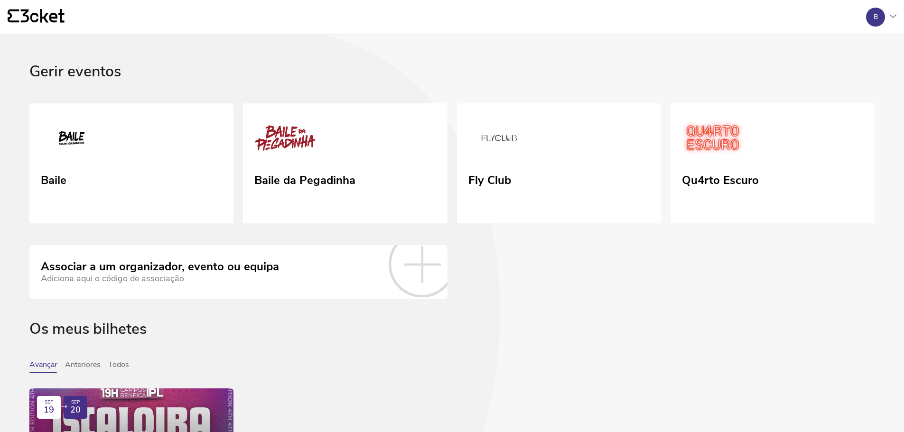 The width and height of the screenshot is (904, 432). Describe the element at coordinates (72, 140) in the screenshot. I see `img: Baile` at that location.